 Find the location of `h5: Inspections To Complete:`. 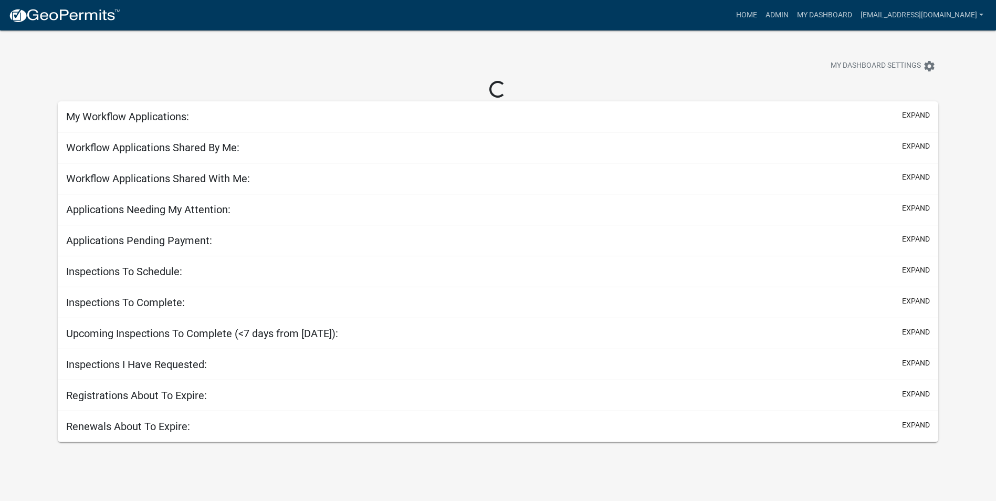

h5: Inspections To Complete: is located at coordinates (126, 303).